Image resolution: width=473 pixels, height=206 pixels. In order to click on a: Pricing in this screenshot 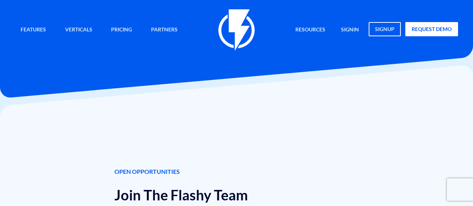, I will do `click(122, 30)`.